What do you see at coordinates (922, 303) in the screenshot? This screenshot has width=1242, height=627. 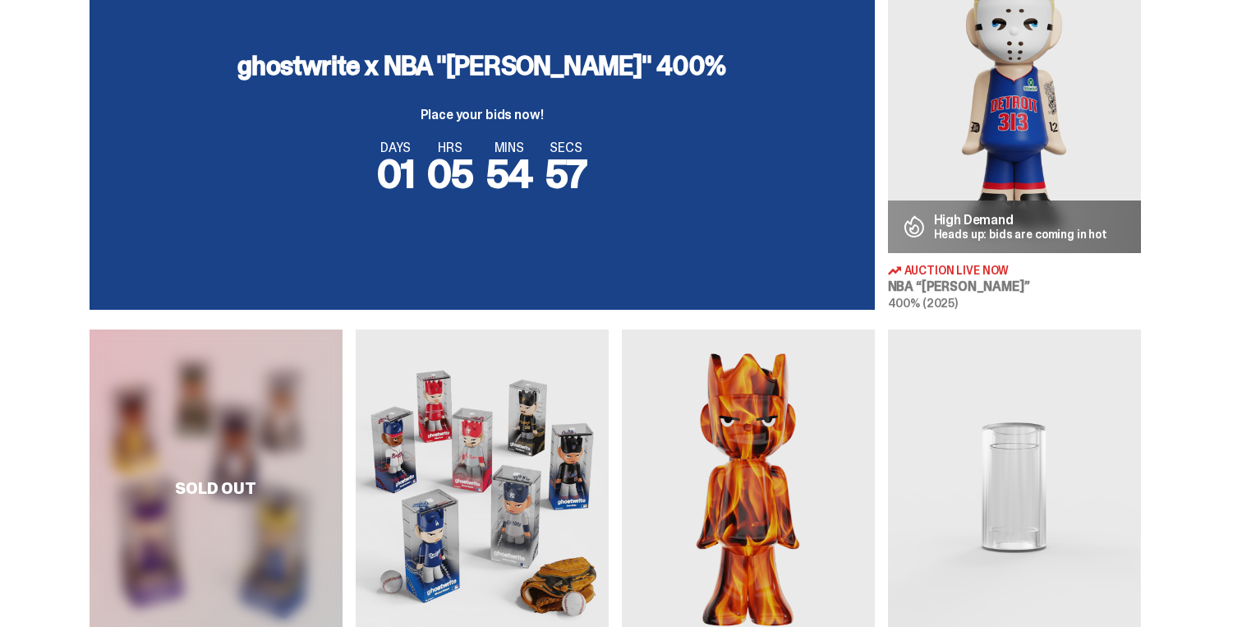 I see `span: 400% (2025)` at bounding box center [922, 303].